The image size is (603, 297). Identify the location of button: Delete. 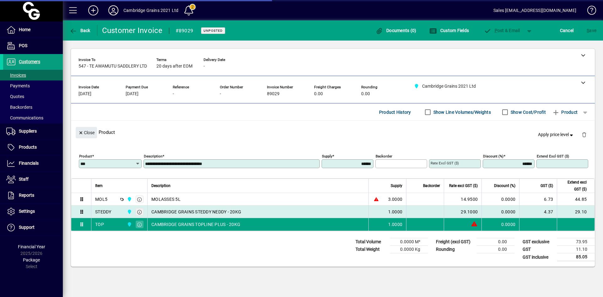
(584, 134).